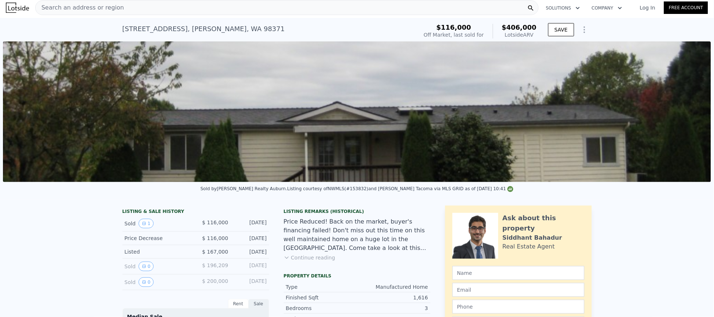 The image size is (714, 317). What do you see at coordinates (196, 212) in the screenshot?
I see `div: LISTING & SALE HISTORY` at bounding box center [196, 212].